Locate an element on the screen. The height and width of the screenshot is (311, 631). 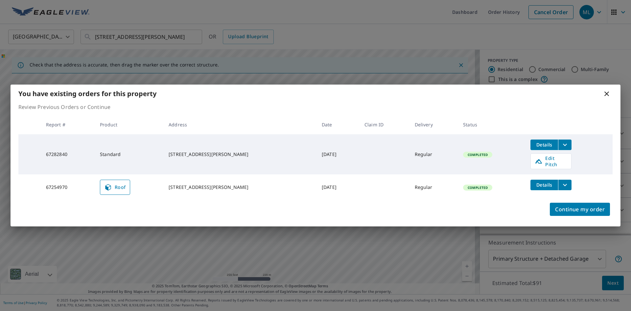
td: 67254970 is located at coordinates (68, 187).